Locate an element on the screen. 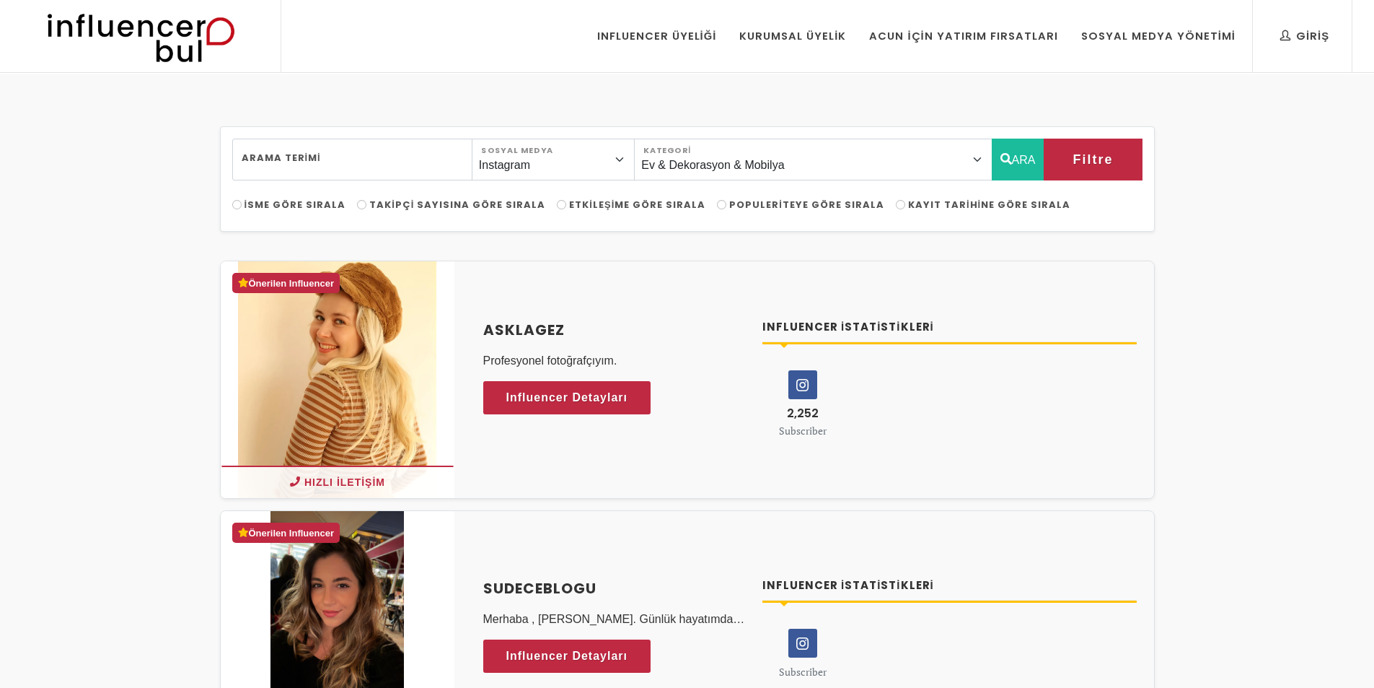  h4: sudeceblogu is located at coordinates (615, 588).